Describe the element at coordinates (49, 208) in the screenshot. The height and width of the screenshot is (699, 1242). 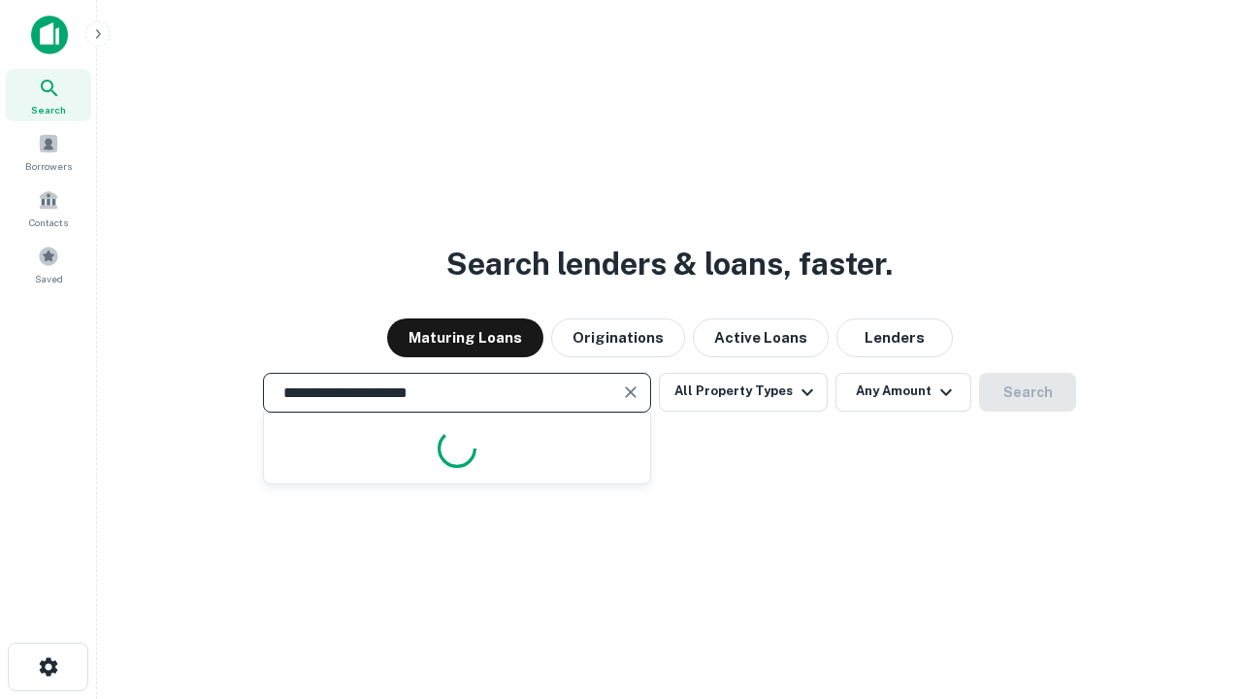
I see `div: Contacts` at that location.